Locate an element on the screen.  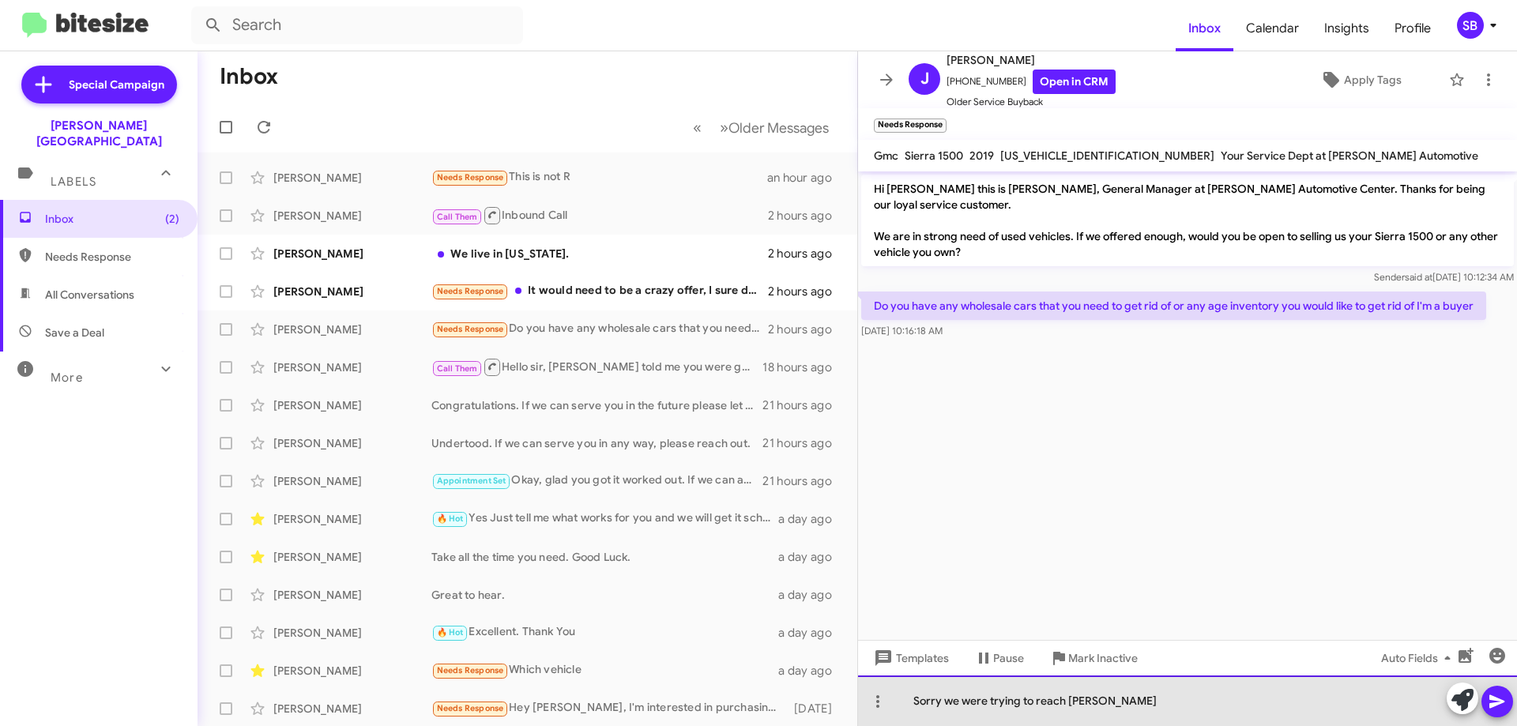
span: Appointment Set is located at coordinates (472, 480).